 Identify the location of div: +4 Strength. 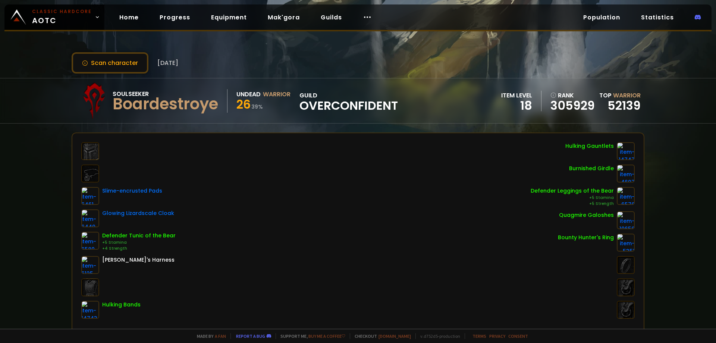
(139, 248).